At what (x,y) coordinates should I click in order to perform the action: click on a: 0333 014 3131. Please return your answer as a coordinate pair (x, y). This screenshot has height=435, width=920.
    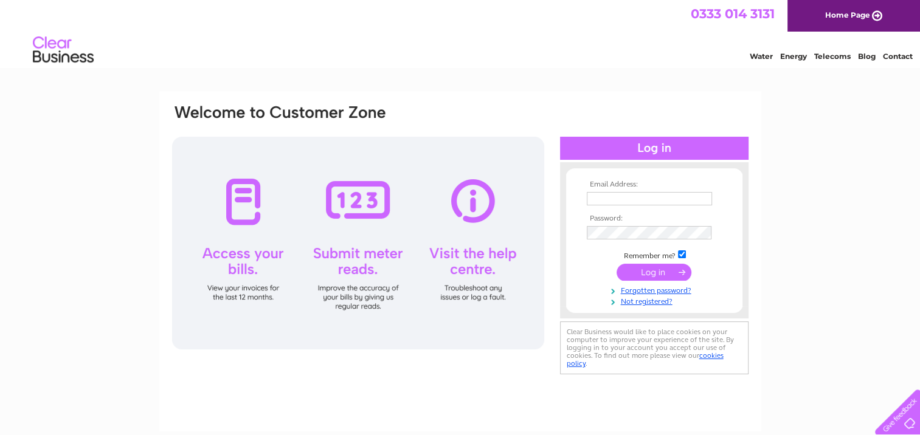
    Looking at the image, I should click on (733, 13).